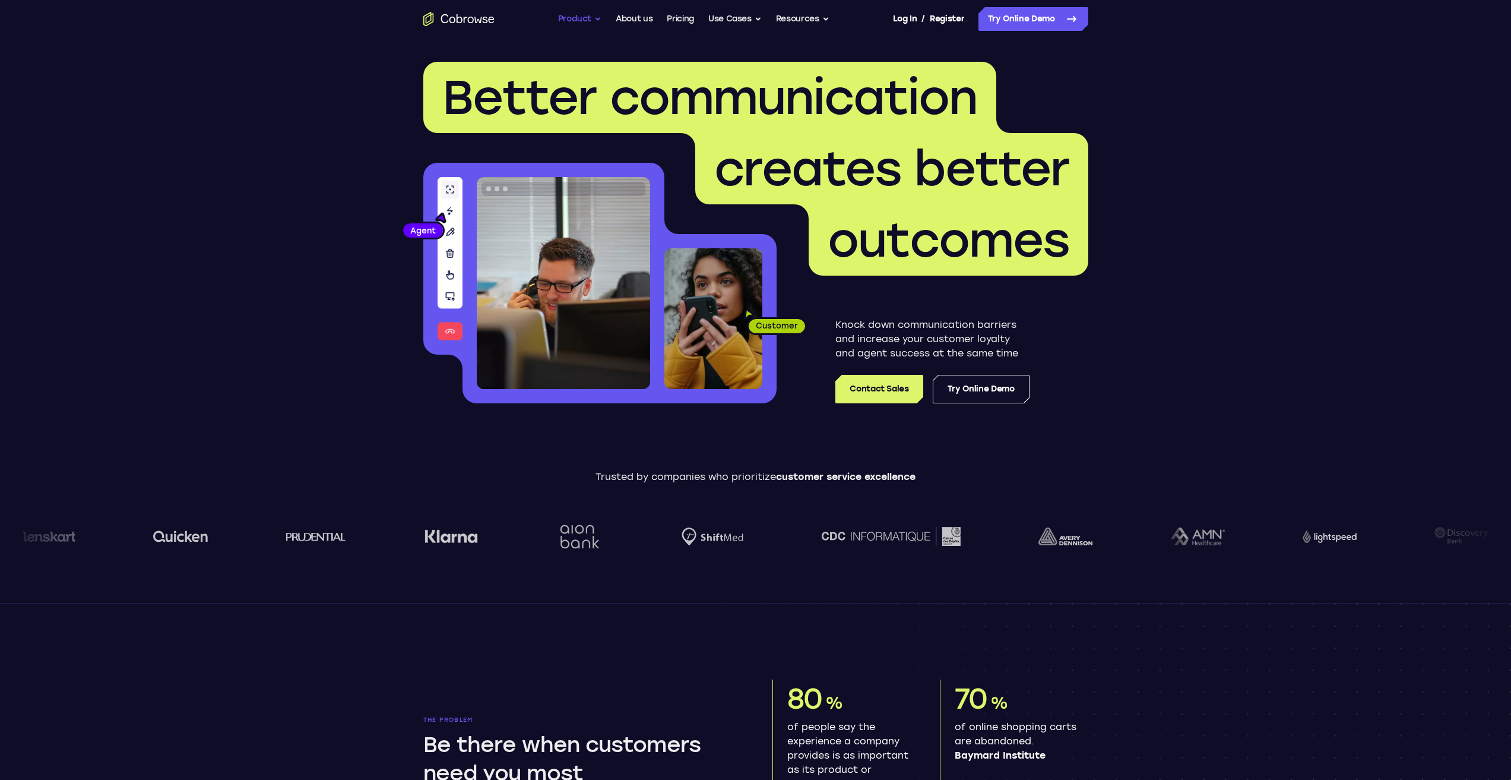 The image size is (1511, 780). What do you see at coordinates (1307, 536) in the screenshot?
I see `img: Discovery Bank` at bounding box center [1307, 536].